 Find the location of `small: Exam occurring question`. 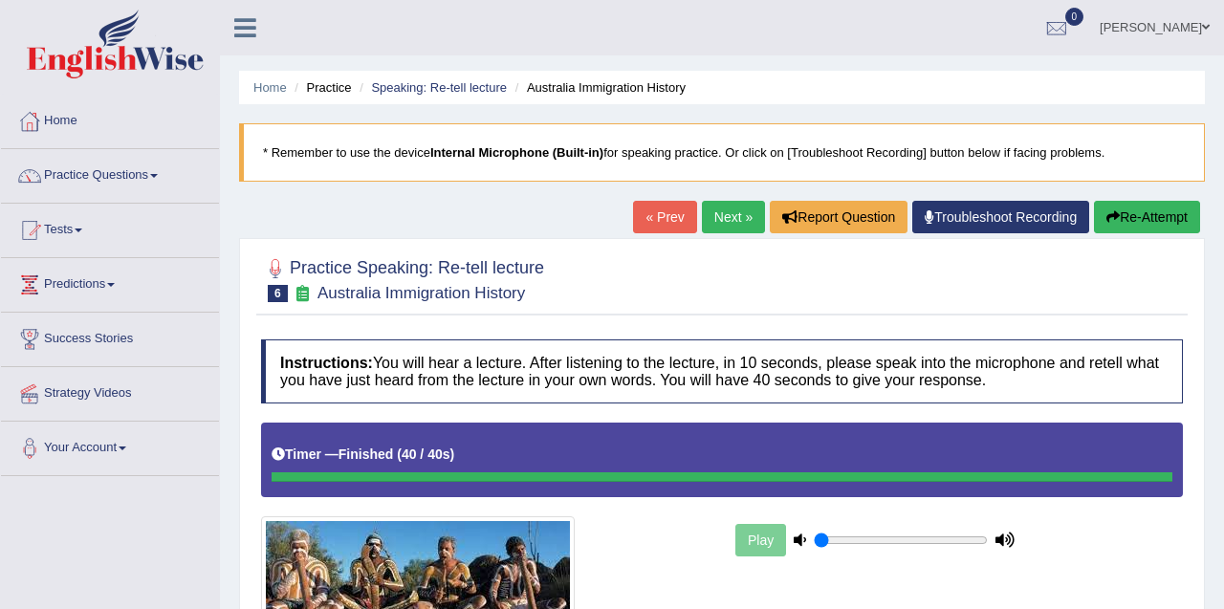

small: Exam occurring question is located at coordinates (302, 294).